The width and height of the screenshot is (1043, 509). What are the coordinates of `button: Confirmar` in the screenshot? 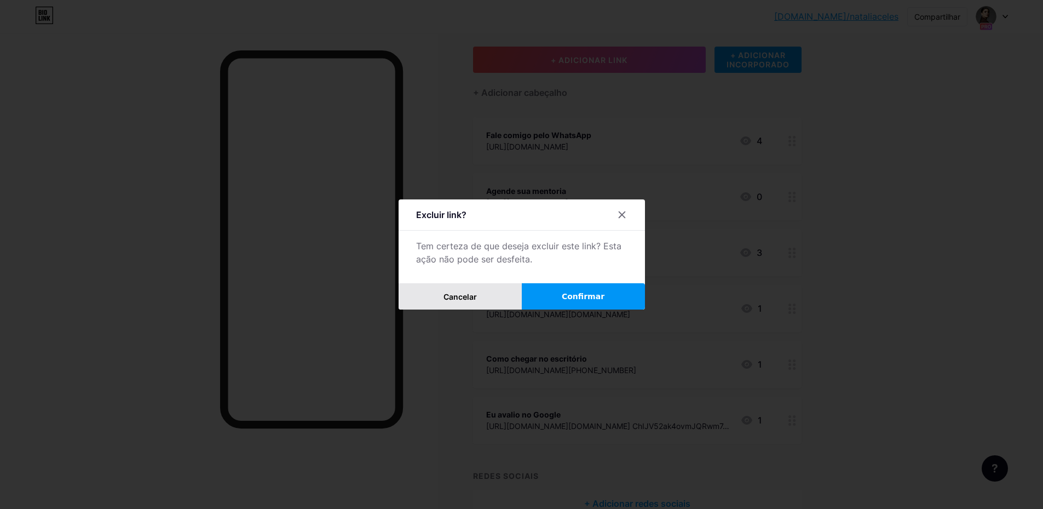 It's located at (583, 296).